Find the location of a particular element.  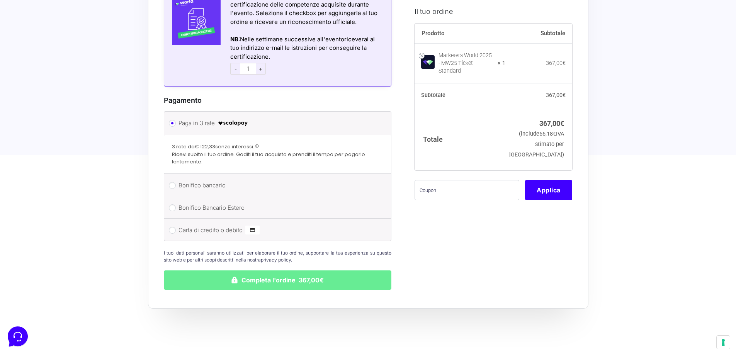

label: Carta di credito o debito is located at coordinates (276, 230).